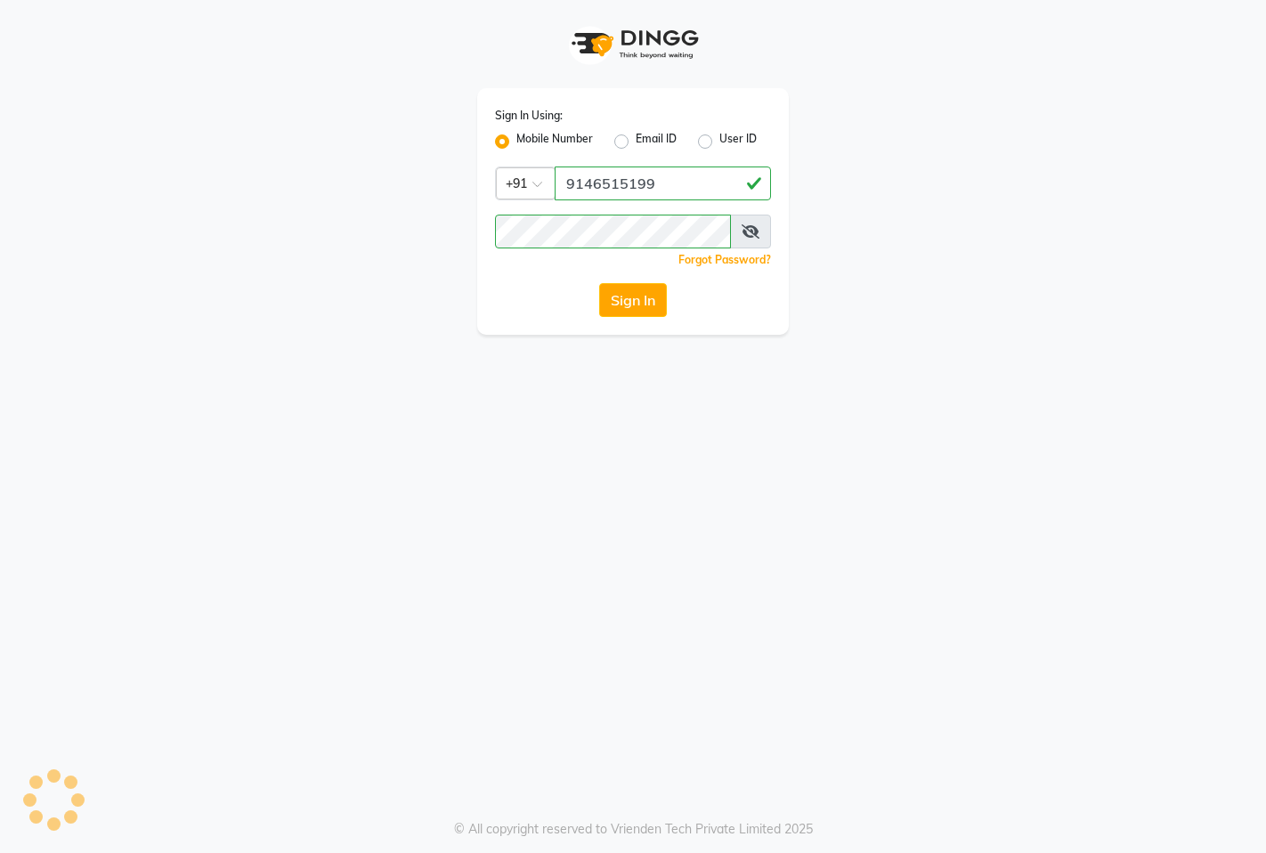 This screenshot has width=1266, height=853. I want to click on img: logo1.svg, so click(633, 44).